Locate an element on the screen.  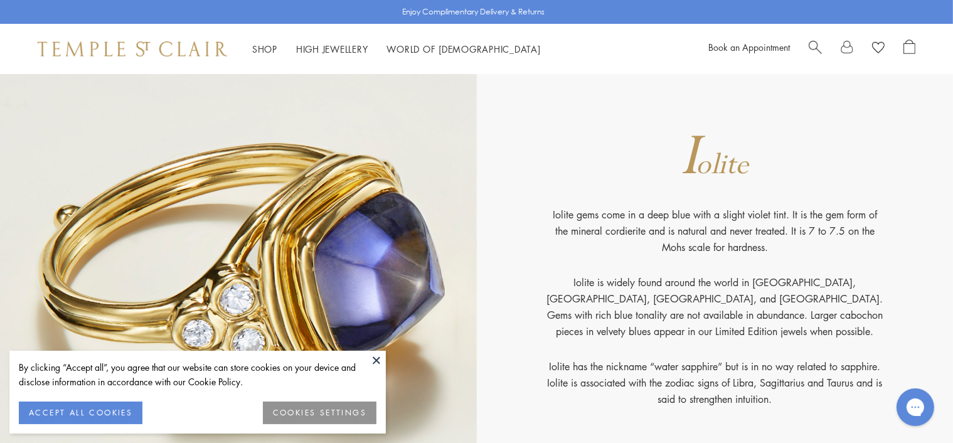
span: I is located at coordinates (689, 157).